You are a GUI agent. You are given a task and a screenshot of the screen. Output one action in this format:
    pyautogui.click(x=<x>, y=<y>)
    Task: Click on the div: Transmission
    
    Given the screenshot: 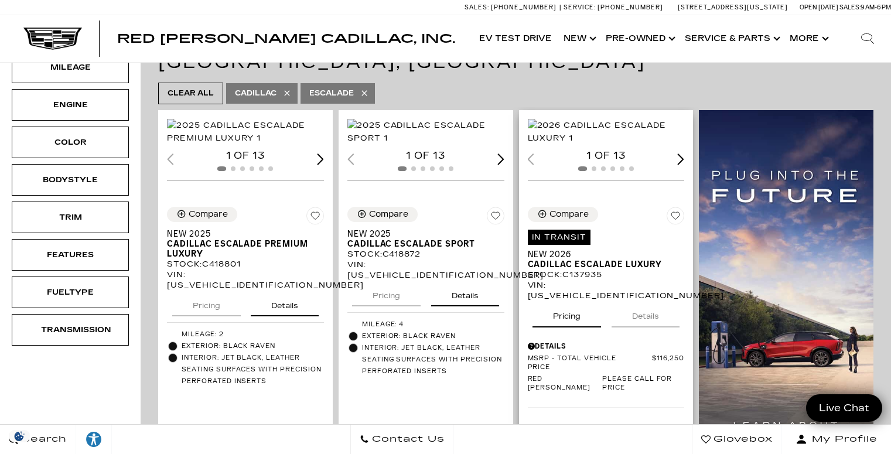 What is the action you would take?
    pyautogui.click(x=70, y=330)
    